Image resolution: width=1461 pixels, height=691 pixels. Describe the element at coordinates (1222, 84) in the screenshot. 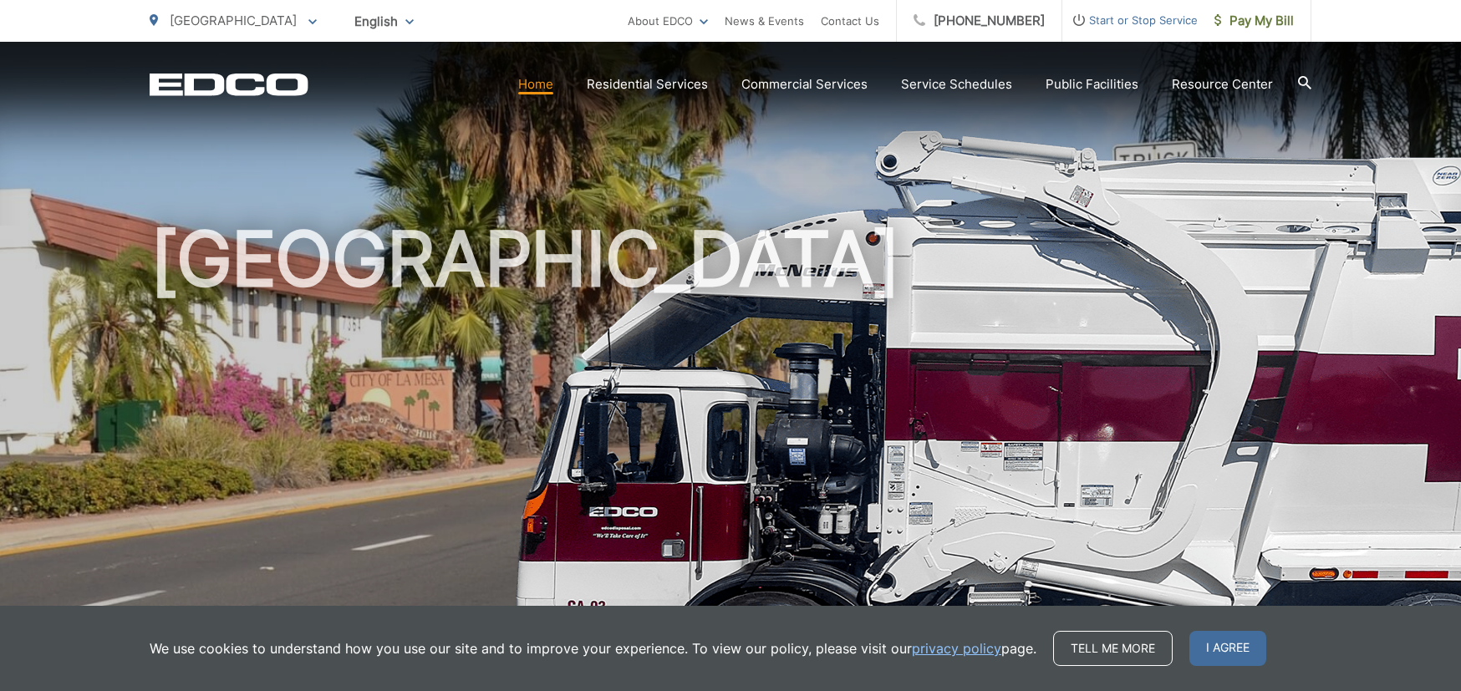

I see `a: Resource Center` at that location.